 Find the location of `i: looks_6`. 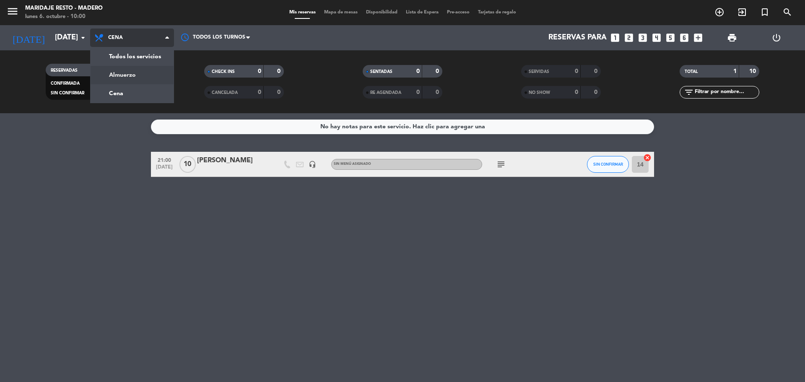

i: looks_6 is located at coordinates (684, 38).